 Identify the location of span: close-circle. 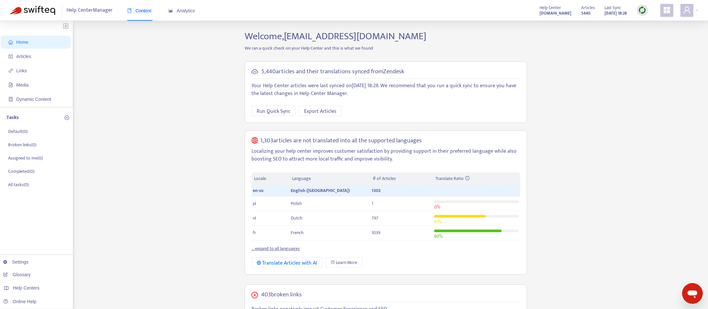
(255, 295).